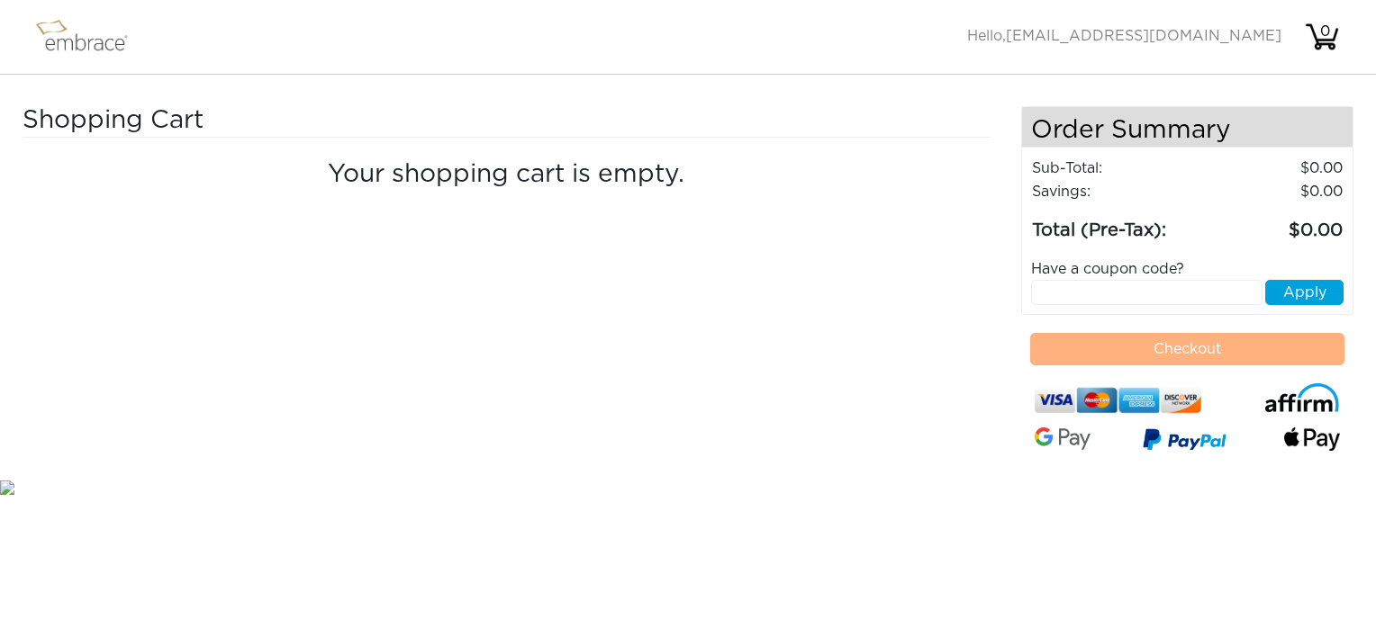 The height and width of the screenshot is (637, 1376). What do you see at coordinates (217, 122) in the screenshot?
I see `h3: Shopping Cart` at bounding box center [217, 122].